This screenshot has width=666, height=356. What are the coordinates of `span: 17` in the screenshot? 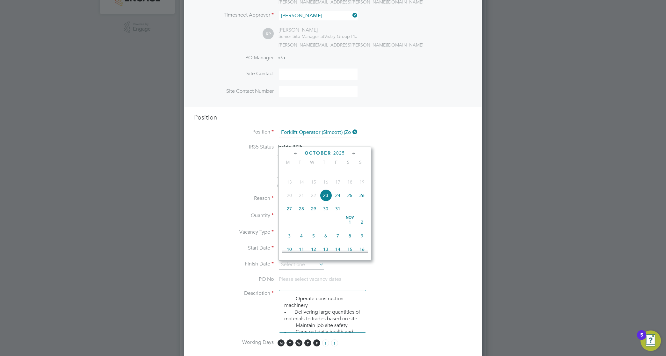 It's located at (338, 182).